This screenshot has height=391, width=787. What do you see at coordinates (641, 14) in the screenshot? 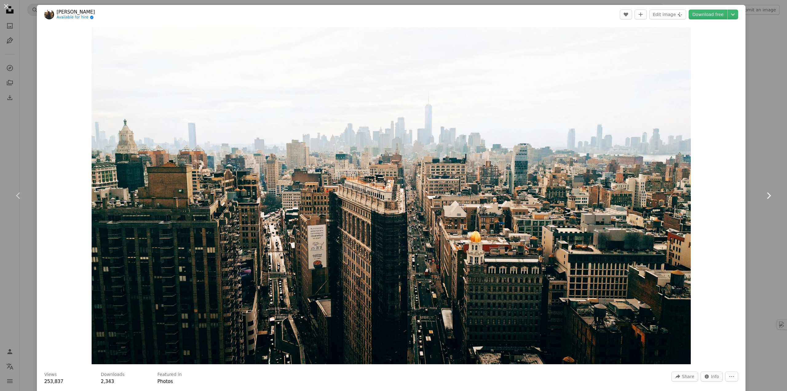
I see `button: Add to Collection` at bounding box center [641, 14].